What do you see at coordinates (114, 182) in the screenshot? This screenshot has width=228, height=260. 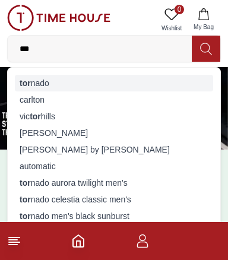 I see `div: nado aurora twilight men's` at bounding box center [114, 182].